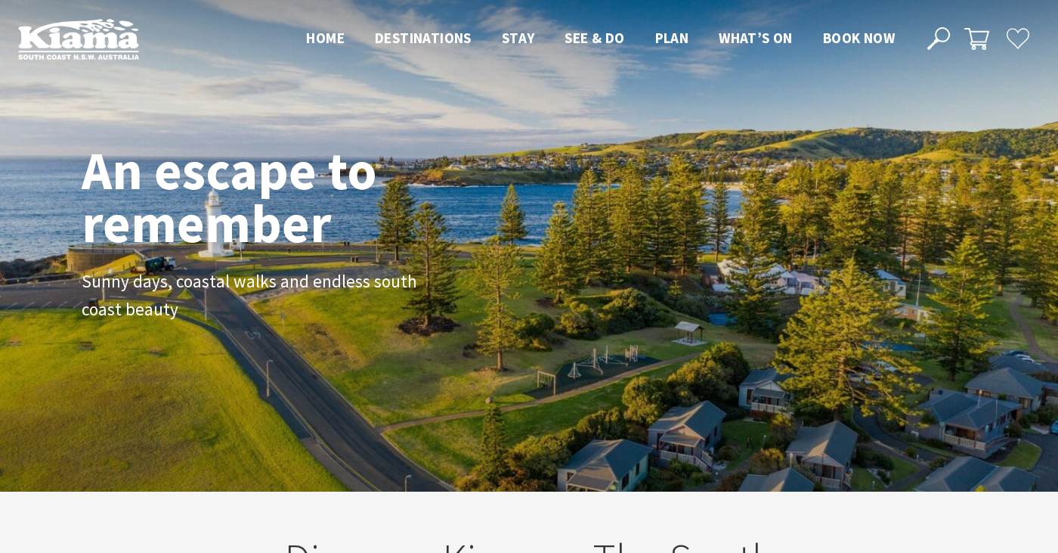 This screenshot has height=553, width=1058. I want to click on span: What’s On, so click(756, 38).